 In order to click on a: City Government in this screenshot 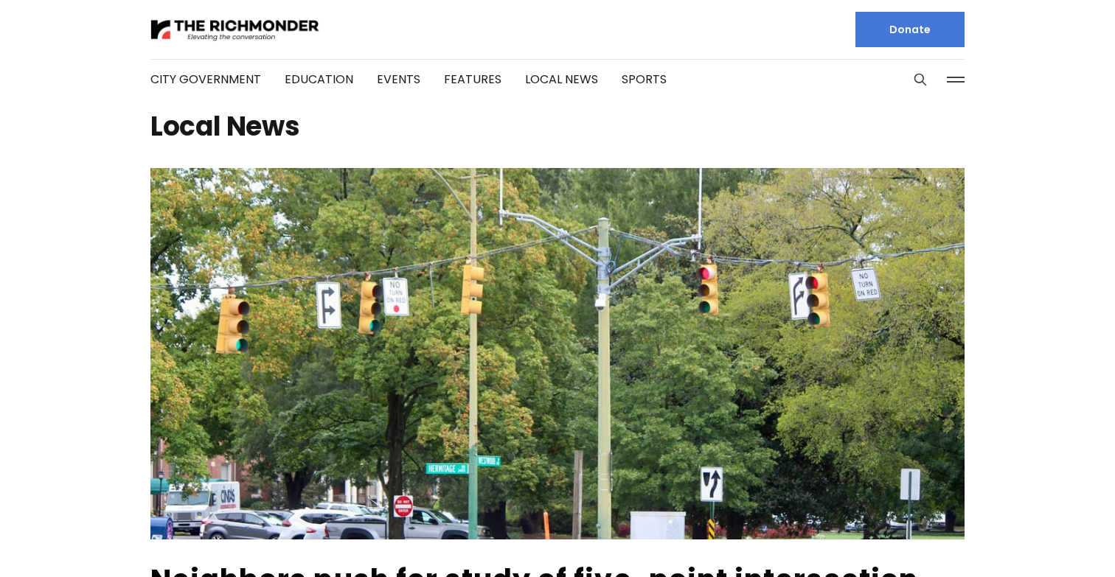, I will do `click(206, 79)`.